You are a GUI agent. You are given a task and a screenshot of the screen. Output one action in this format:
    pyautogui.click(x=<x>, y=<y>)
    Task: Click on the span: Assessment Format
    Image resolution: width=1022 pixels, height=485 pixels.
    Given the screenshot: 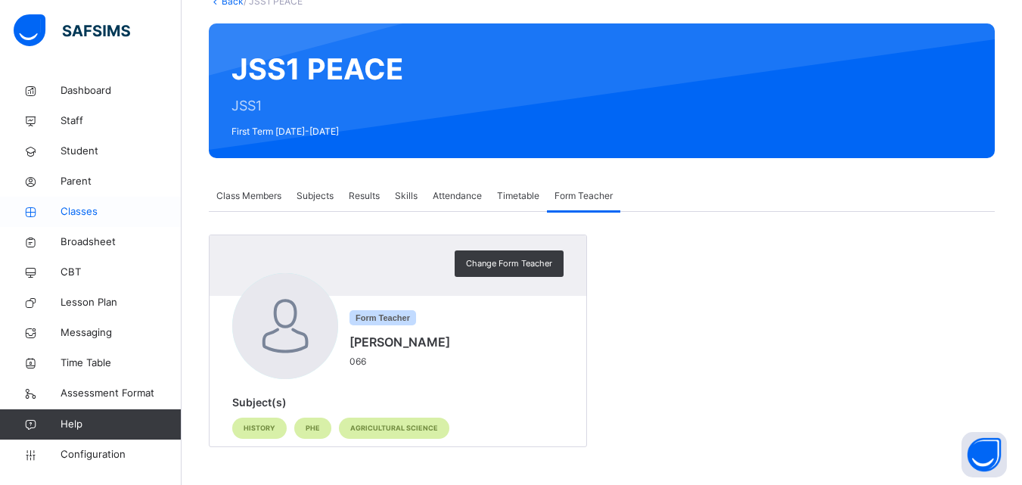 What is the action you would take?
    pyautogui.click(x=121, y=393)
    